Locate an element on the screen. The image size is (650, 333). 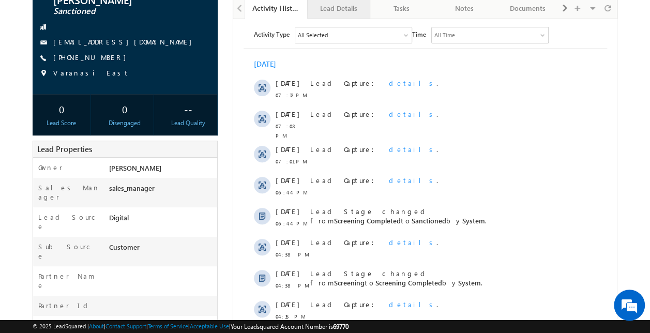
span: © 2025 LeadSquared | | | | | is located at coordinates (190, 326).